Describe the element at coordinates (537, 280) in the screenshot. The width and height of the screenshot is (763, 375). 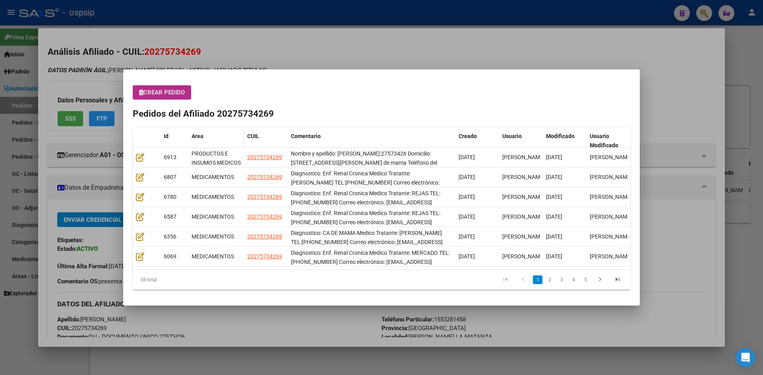
I see `a: 1` at that location.